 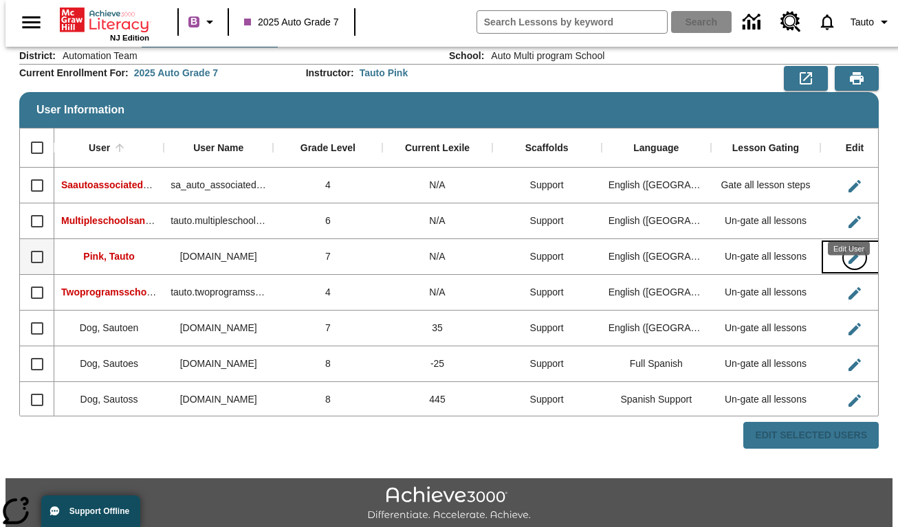 I want to click on span: Multipleschoolsandclasses, Tauto, so click(x=139, y=221).